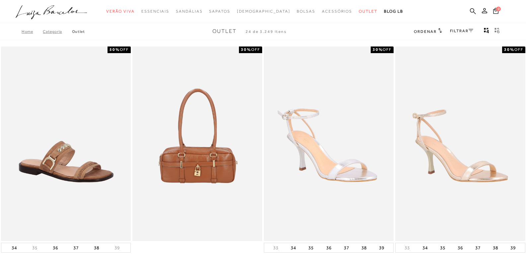  I want to click on a: Home, so click(32, 32).